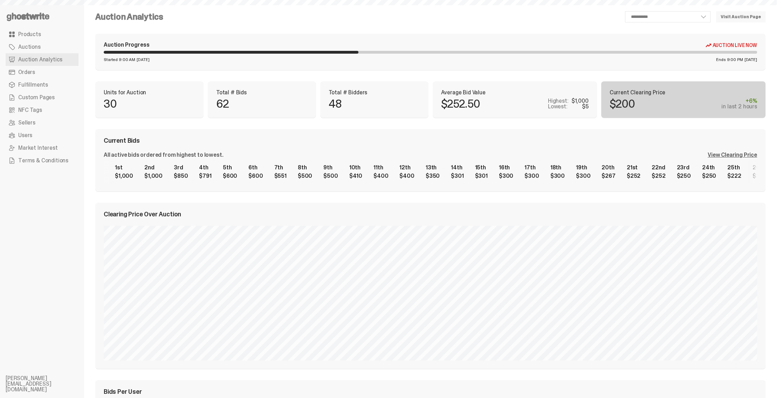  What do you see at coordinates (381, 167) in the screenshot?
I see `div: 11th` at bounding box center [381, 167].